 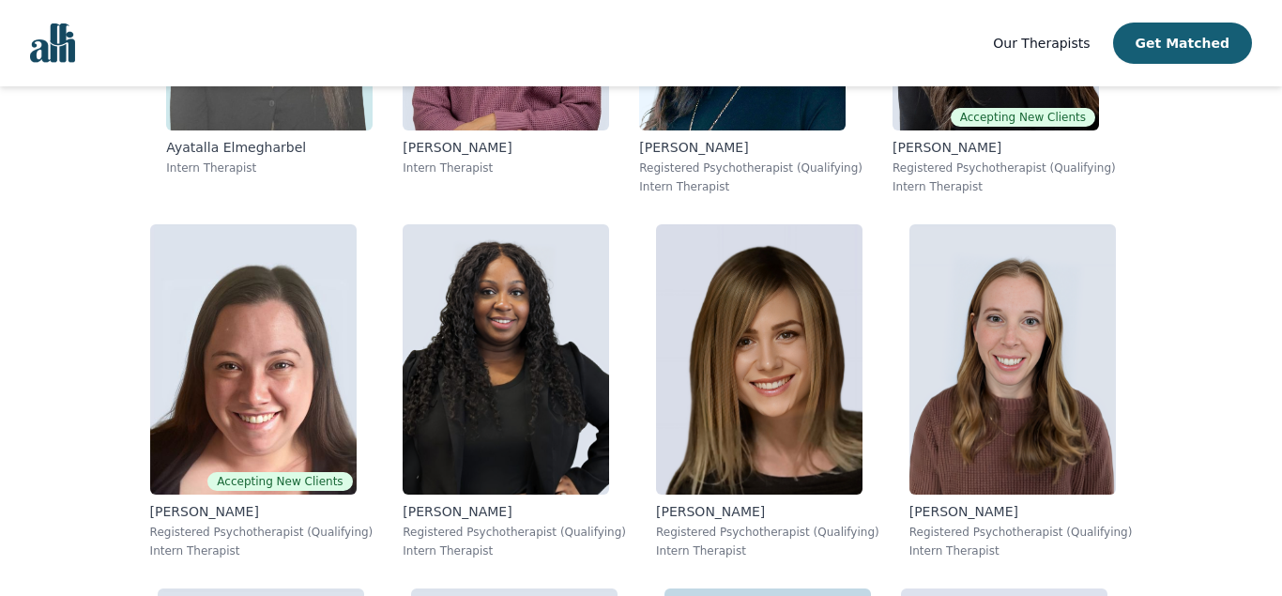 I want to click on img: alli logo, so click(x=53, y=43).